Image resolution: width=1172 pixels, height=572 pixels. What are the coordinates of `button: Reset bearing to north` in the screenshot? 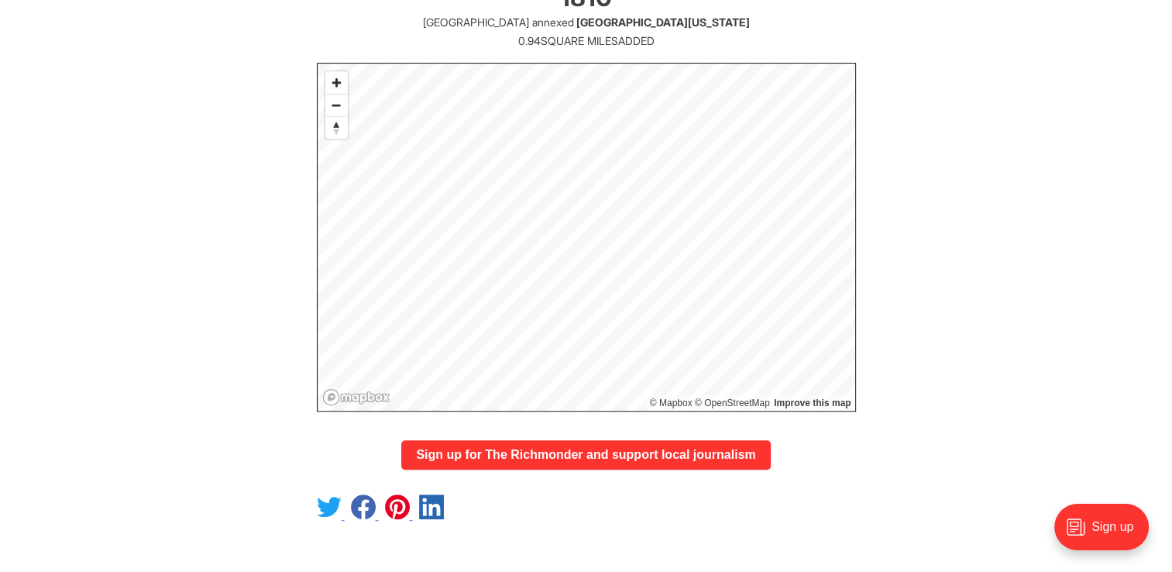 It's located at (336, 127).